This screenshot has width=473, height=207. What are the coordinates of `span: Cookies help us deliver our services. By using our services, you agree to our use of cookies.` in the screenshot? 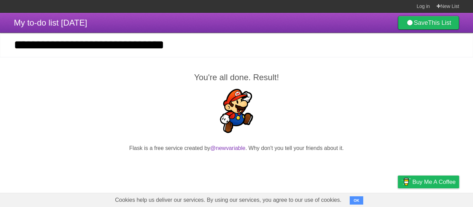 It's located at (228, 200).